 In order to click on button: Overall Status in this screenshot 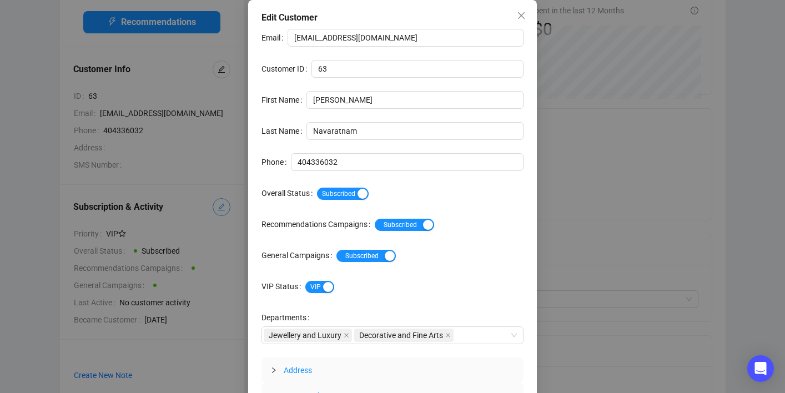, I will do `click(343, 194)`.